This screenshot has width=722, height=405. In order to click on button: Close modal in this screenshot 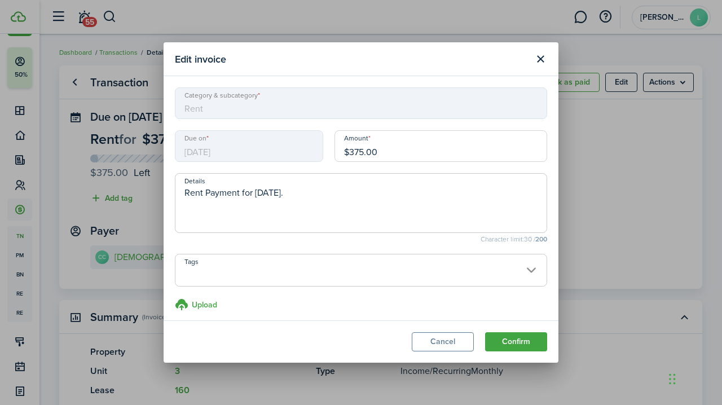, I will do `click(540, 59)`.